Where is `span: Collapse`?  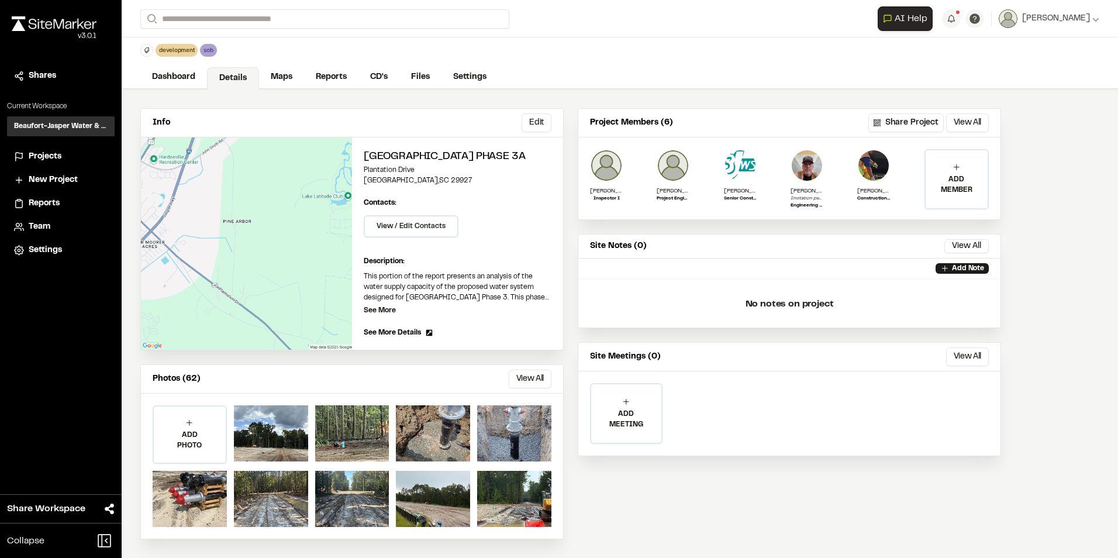
span: Collapse is located at coordinates (26, 541).